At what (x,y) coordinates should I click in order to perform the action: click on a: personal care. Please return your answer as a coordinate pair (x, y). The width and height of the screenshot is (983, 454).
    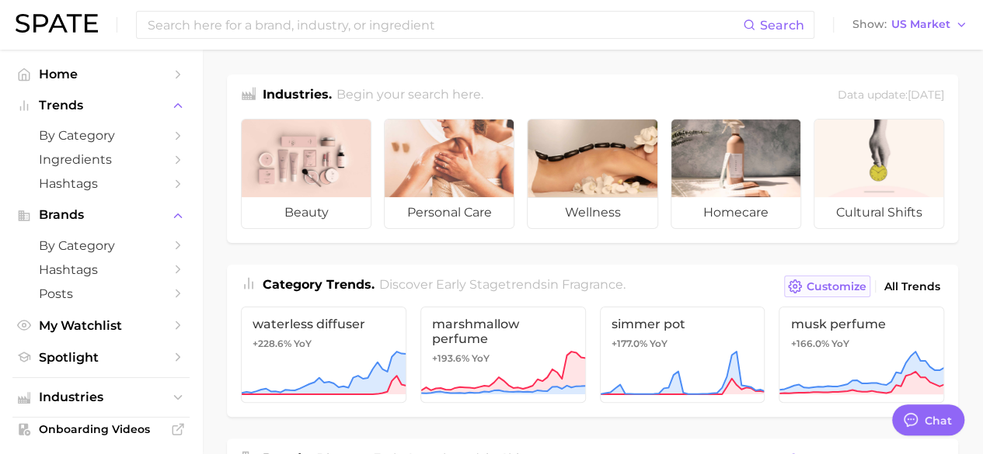
    Looking at the image, I should click on (449, 174).